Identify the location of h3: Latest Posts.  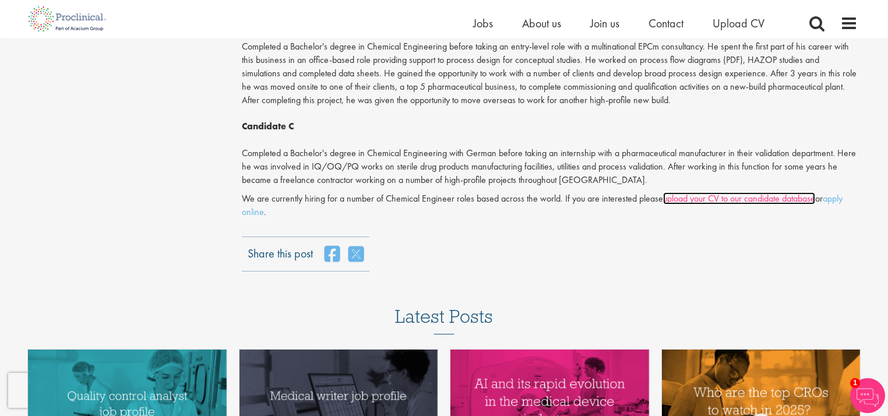
(444, 321).